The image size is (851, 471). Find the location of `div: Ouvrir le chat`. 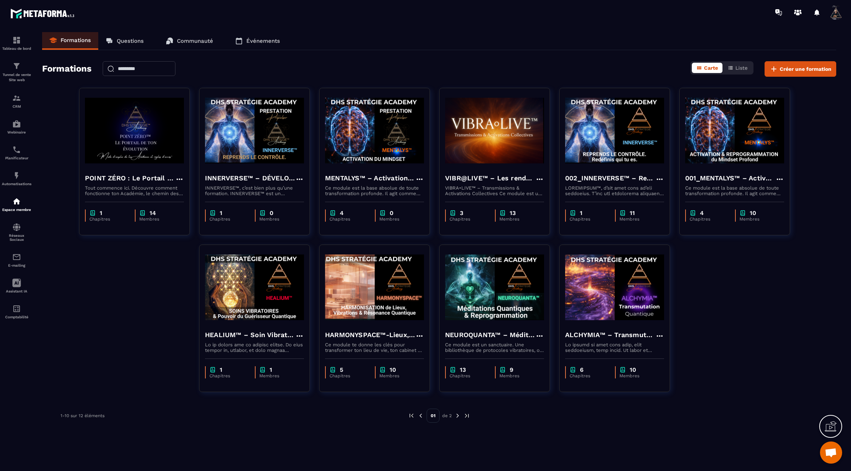

div: Ouvrir le chat is located at coordinates (831, 453).